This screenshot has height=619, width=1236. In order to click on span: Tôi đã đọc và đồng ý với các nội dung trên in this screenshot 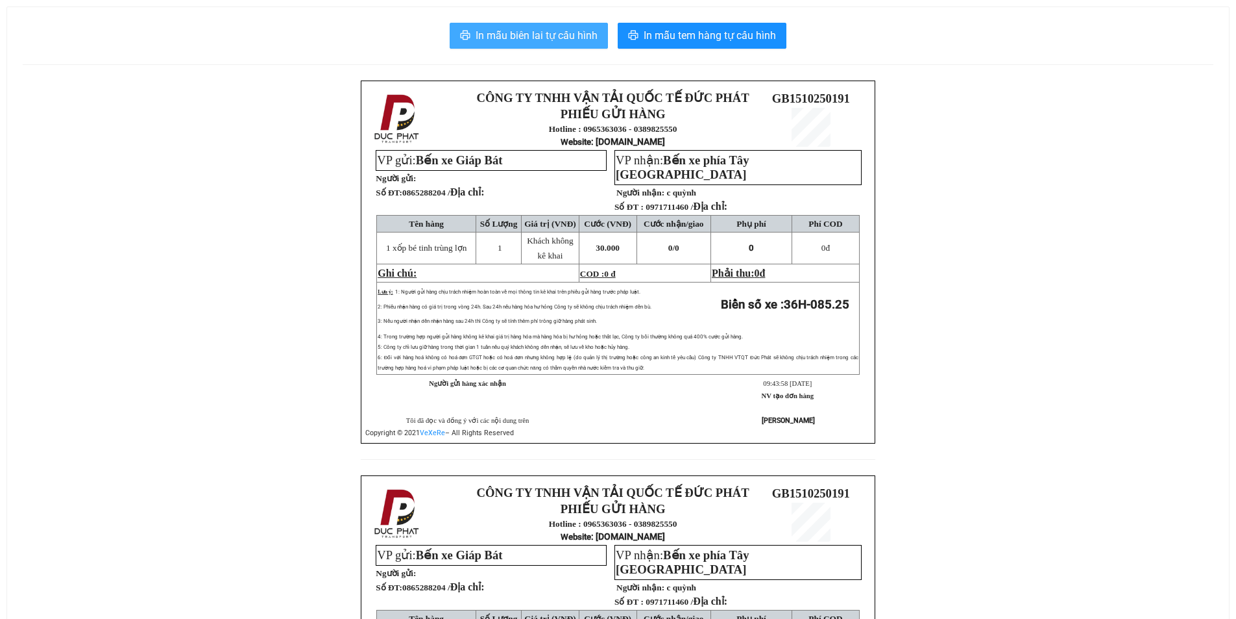, I will do `click(468, 420)`.